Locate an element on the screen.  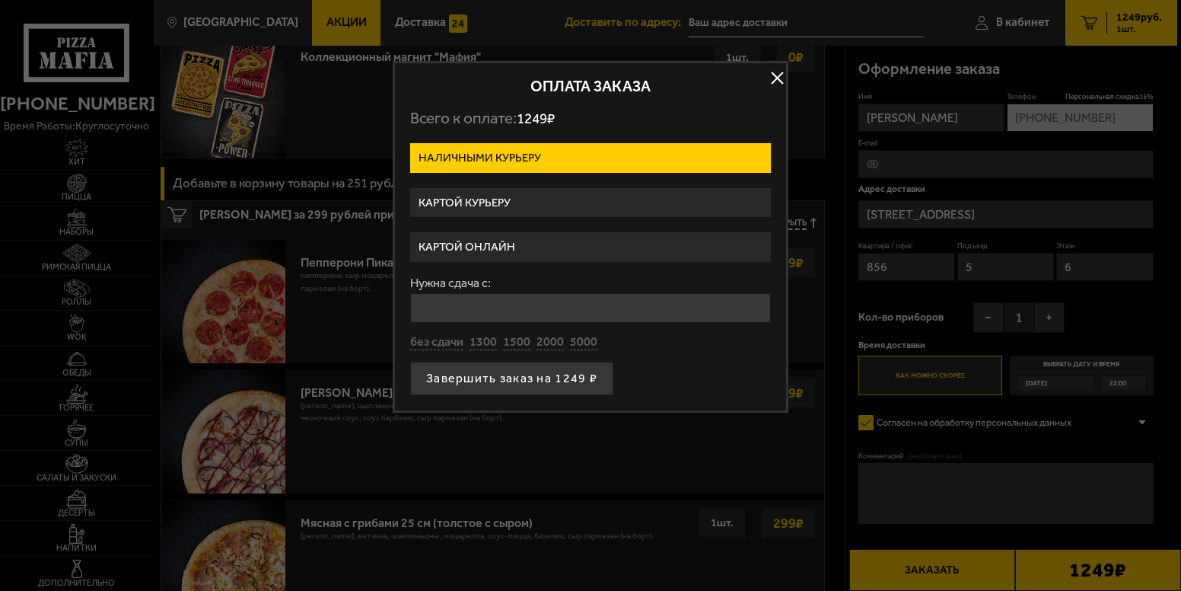
h2: Оплата заказа is located at coordinates (591, 86).